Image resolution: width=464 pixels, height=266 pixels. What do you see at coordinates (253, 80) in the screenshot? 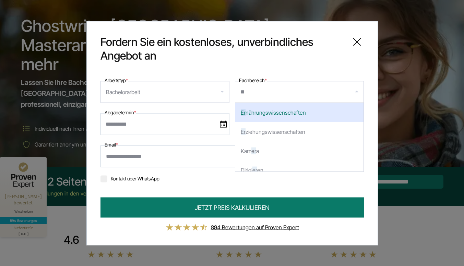
I see `label: Fachbereich` at bounding box center [253, 80].